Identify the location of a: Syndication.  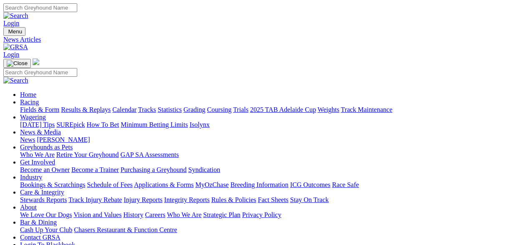
(204, 169).